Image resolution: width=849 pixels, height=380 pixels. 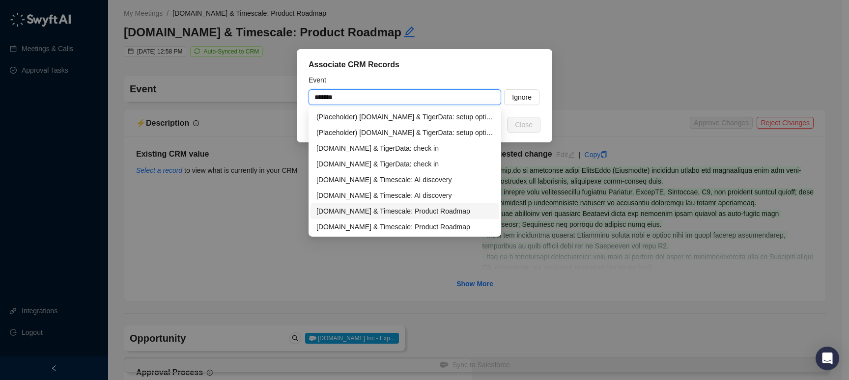 I want to click on div: Open Intercom Messenger, so click(x=827, y=359).